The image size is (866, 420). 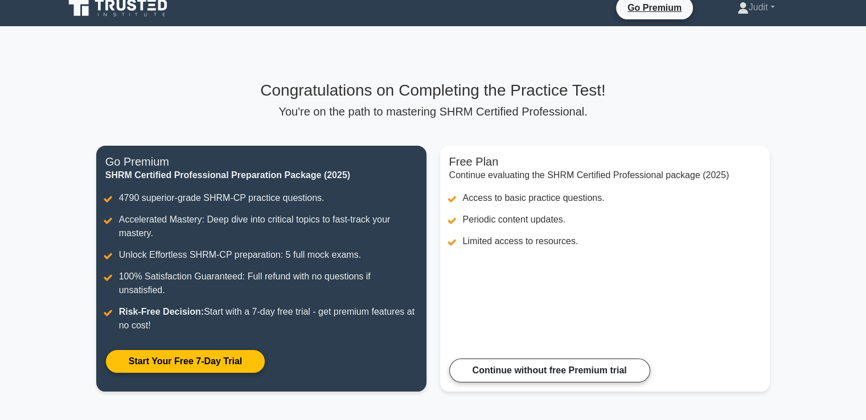 I want to click on a: Go Premium, so click(x=654, y=7).